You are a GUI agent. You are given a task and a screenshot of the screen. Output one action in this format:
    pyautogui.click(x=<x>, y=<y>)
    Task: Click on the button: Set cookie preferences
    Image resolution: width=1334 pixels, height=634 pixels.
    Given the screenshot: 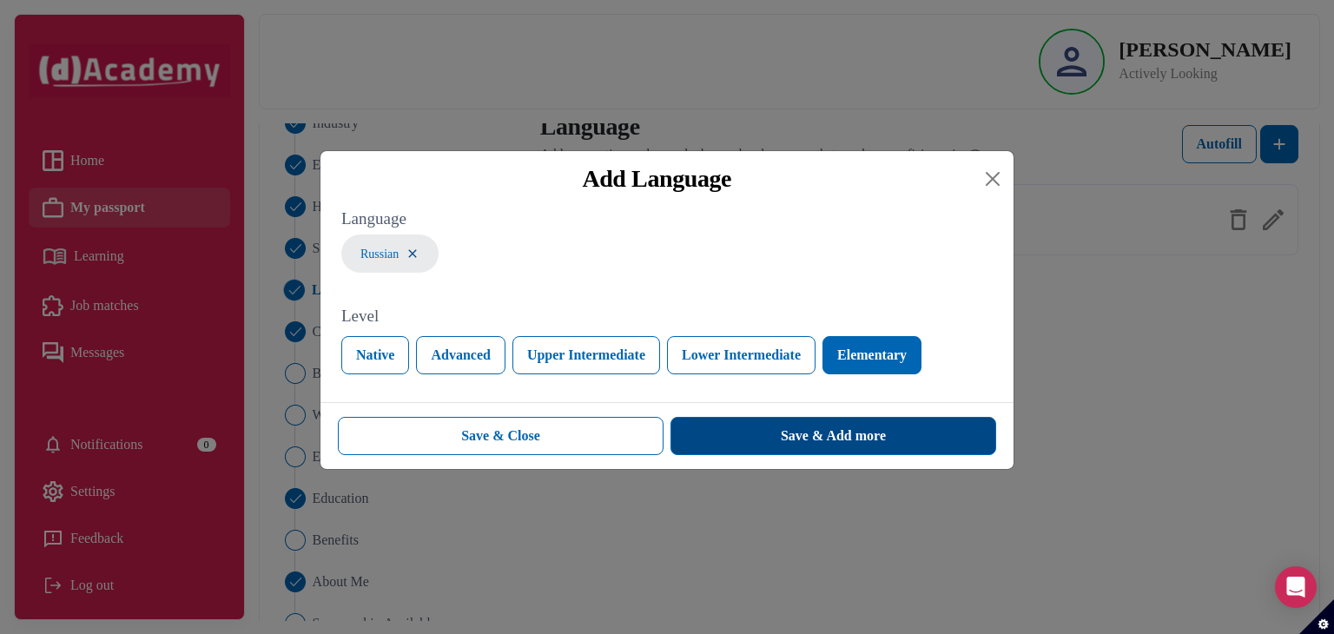 What is the action you would take?
    pyautogui.click(x=1317, y=617)
    